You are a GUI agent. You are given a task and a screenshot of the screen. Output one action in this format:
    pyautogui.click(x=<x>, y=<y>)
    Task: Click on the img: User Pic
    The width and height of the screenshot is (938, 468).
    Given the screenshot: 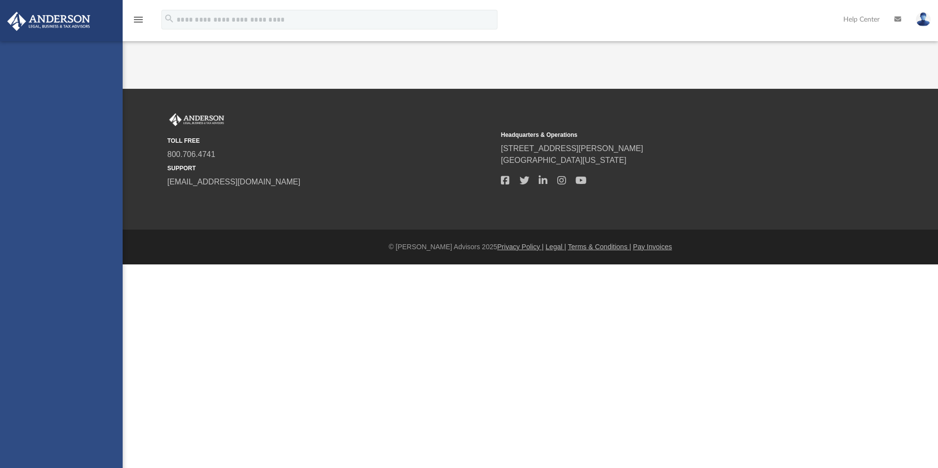 What is the action you would take?
    pyautogui.click(x=923, y=19)
    